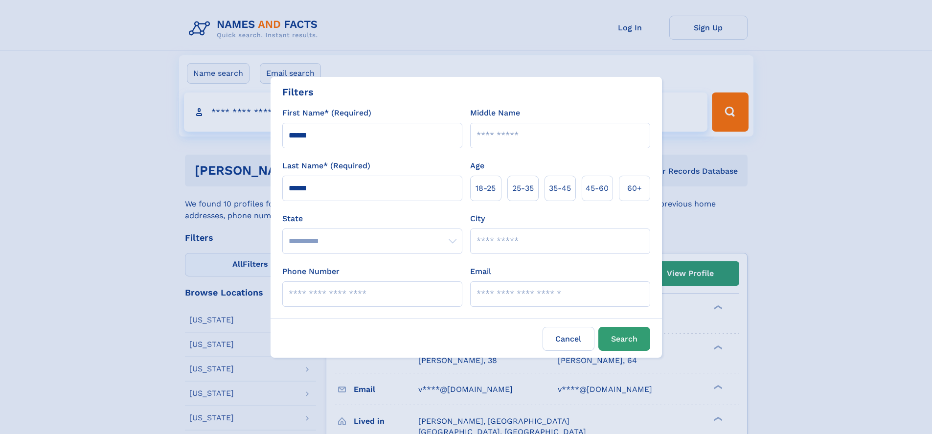 The height and width of the screenshot is (434, 932). What do you see at coordinates (560, 188) in the screenshot?
I see `span: 35‑45` at bounding box center [560, 188].